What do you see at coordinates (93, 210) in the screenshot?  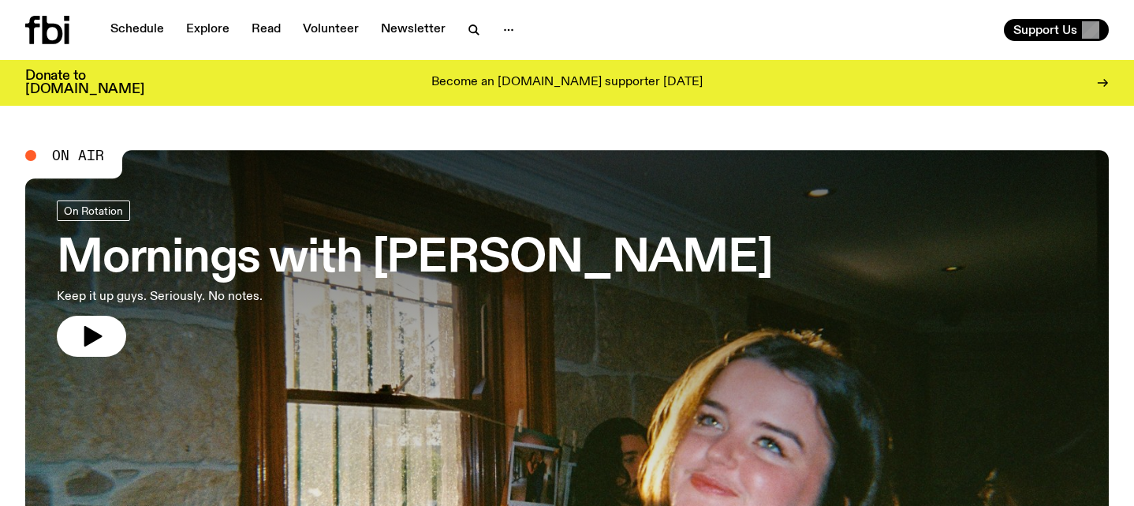 I see `span: On Rotation` at bounding box center [93, 210].